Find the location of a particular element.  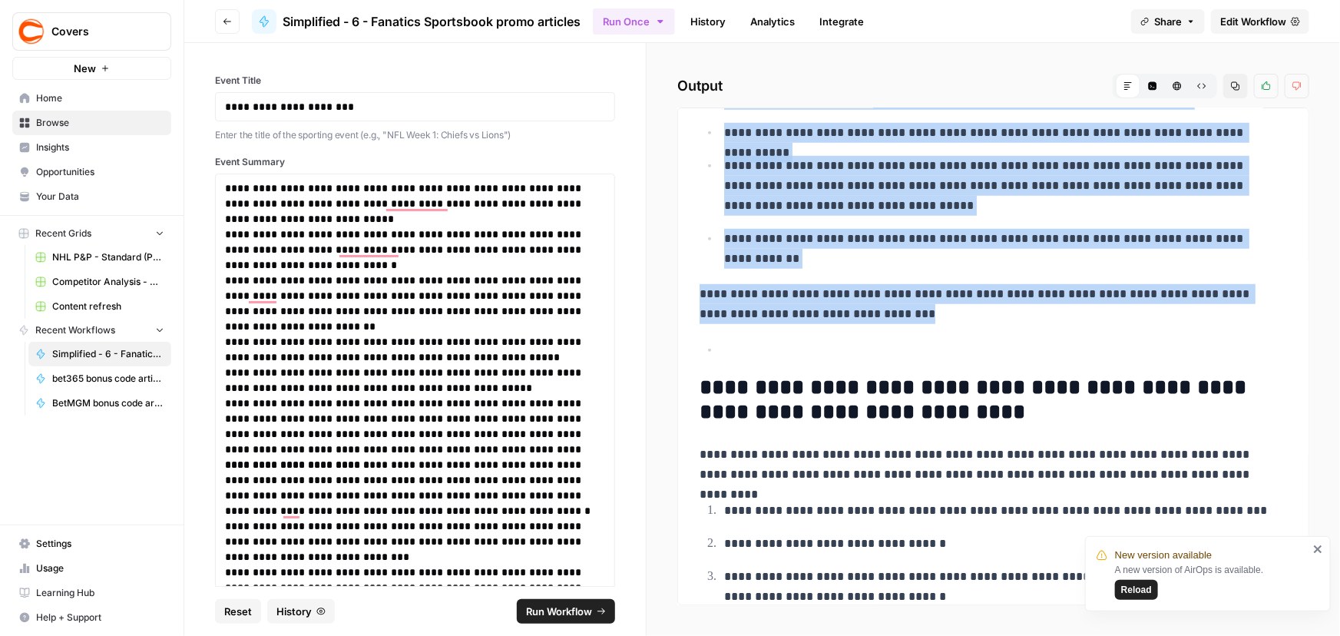

span: Learning Hub is located at coordinates (100, 593).